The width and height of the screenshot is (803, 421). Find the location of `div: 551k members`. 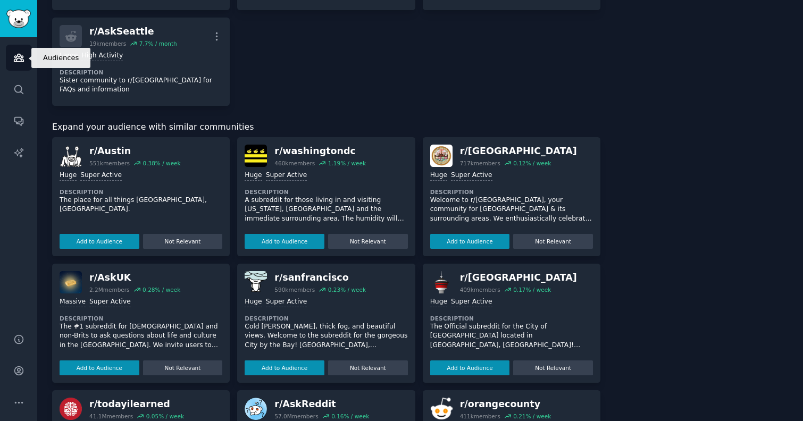

div: 551k members is located at coordinates (110, 163).